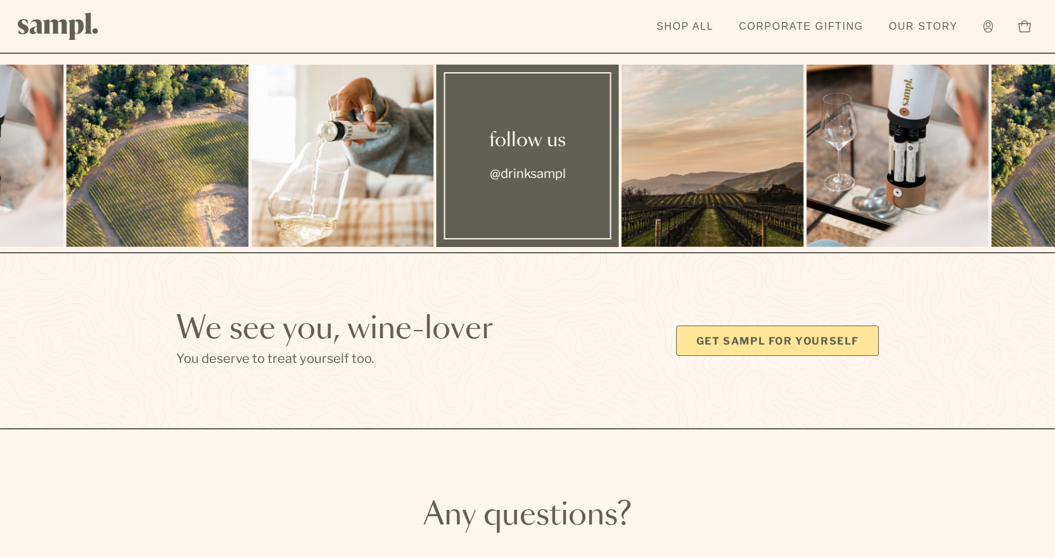 This screenshot has height=558, width=1055. I want to click on li: 5 / 5, so click(898, 156).